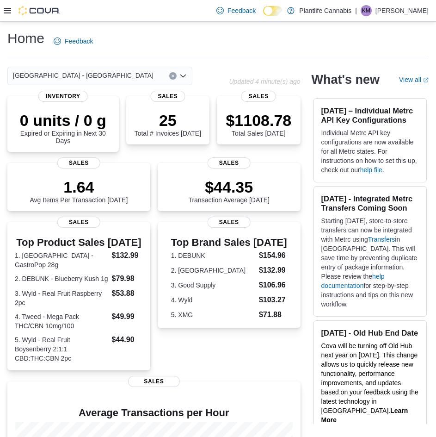  What do you see at coordinates (273, 315) in the screenshot?
I see `dd: $71.88` at bounding box center [273, 315].